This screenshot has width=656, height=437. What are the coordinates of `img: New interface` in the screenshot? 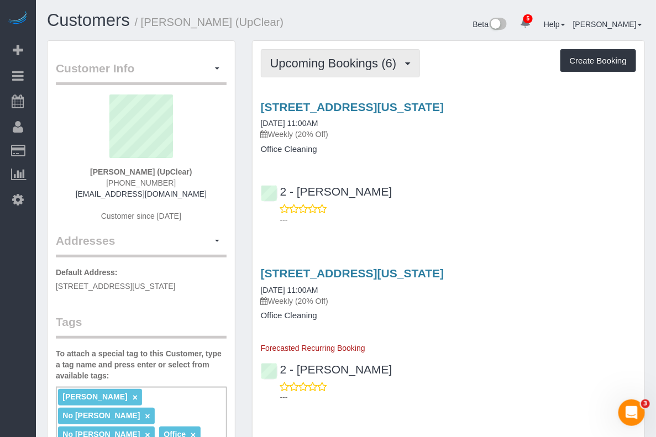 It's located at (498, 25).